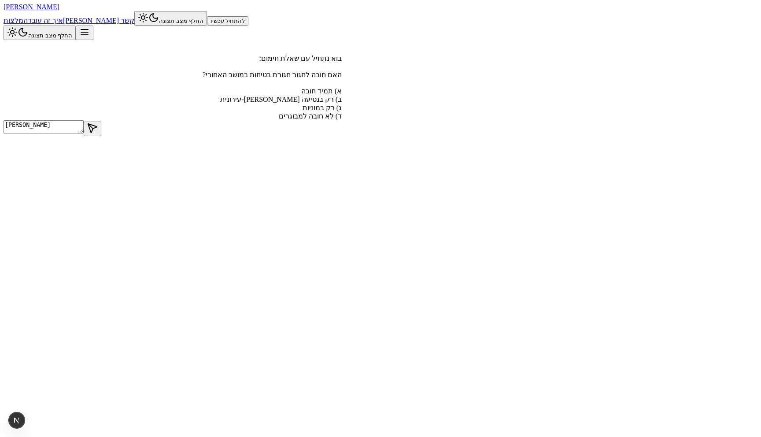 The image size is (761, 437). I want to click on textarea: של, so click(44, 127).